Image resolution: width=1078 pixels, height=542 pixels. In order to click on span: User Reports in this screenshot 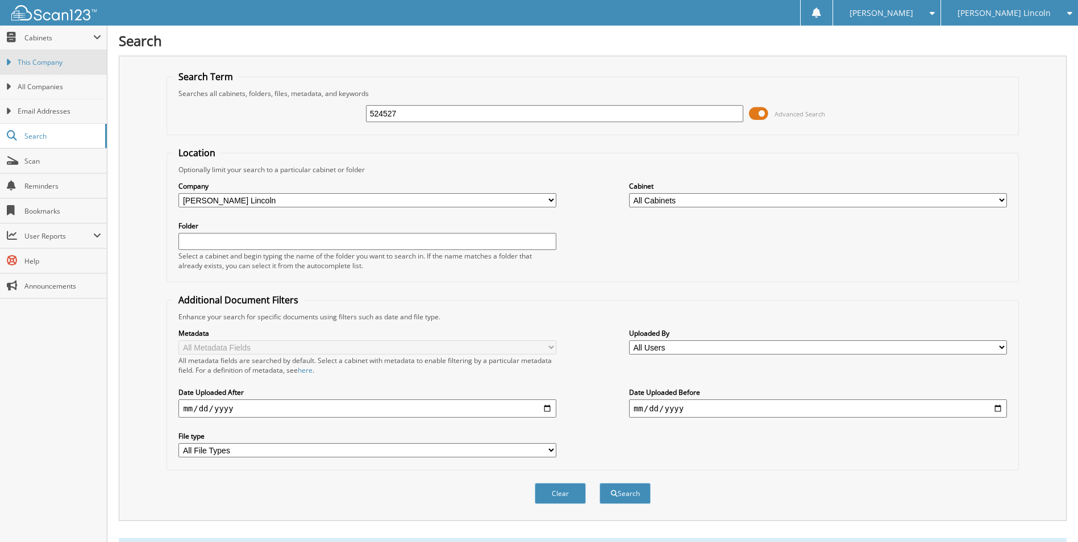, I will do `click(59, 236)`.